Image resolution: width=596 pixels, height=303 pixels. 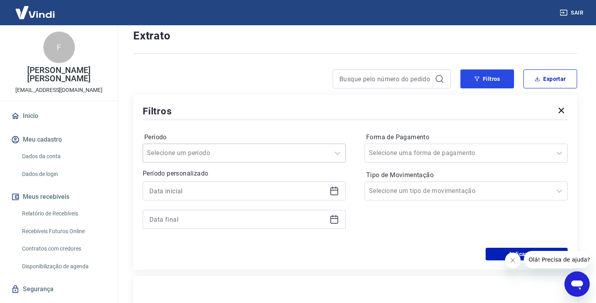 I want to click on input: Busque pelo número do pedido, so click(x=385, y=79).